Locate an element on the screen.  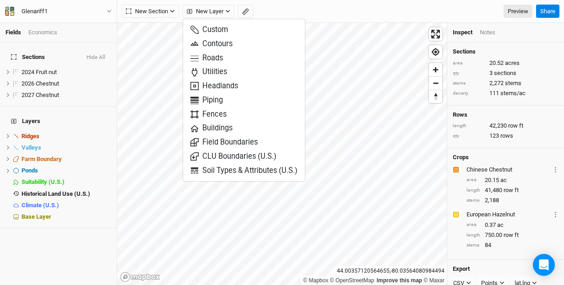
h4: Crops is located at coordinates (460, 157).